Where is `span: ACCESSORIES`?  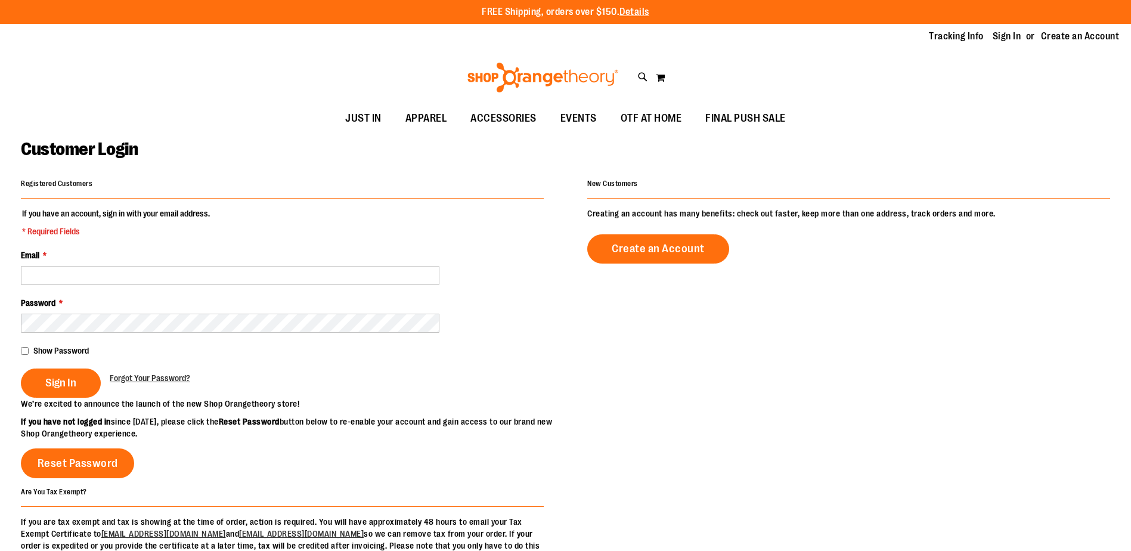
span: ACCESSORIES is located at coordinates (503, 118).